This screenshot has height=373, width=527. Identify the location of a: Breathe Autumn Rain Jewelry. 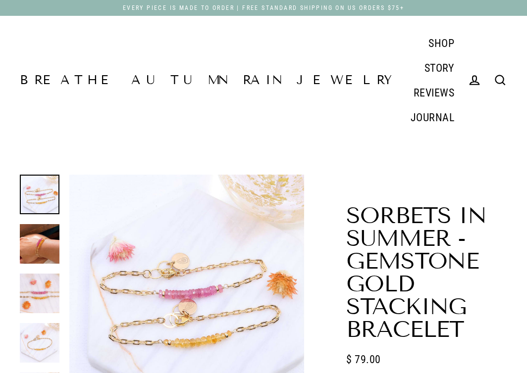
(208, 80).